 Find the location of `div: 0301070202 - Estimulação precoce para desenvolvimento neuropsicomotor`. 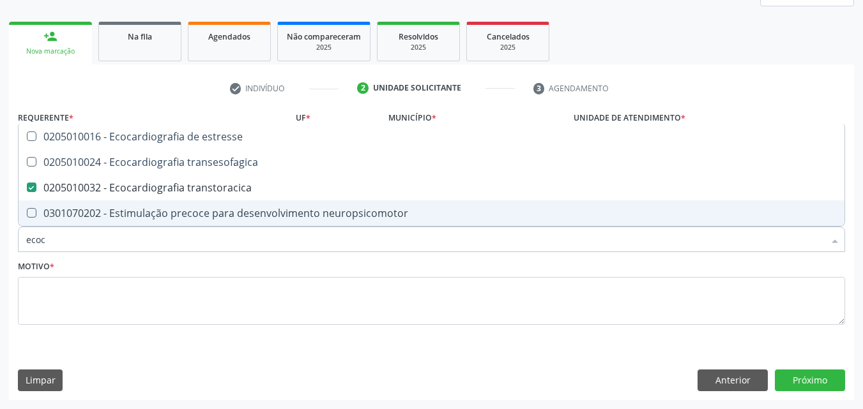

div: 0301070202 - Estimulação precoce para desenvolvimento neuropsicomotor is located at coordinates (431, 213).